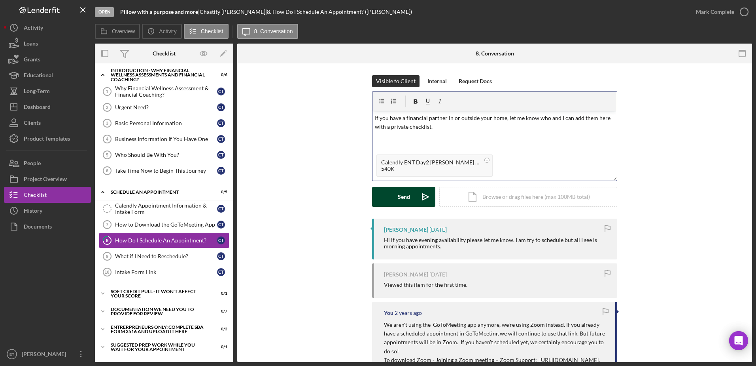  What do you see at coordinates (38, 76) in the screenshot?
I see `div: Educational` at bounding box center [38, 76].